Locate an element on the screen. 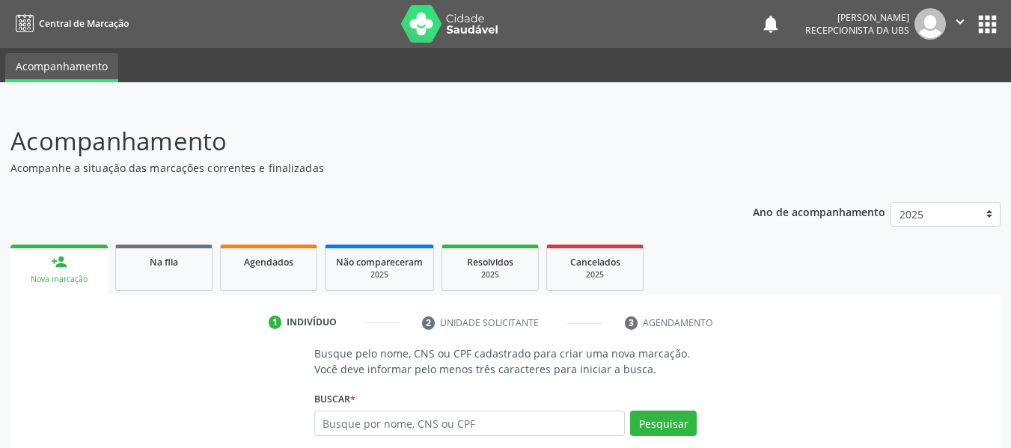 This screenshot has width=1011, height=448. div: Indivíduo is located at coordinates (311, 322).